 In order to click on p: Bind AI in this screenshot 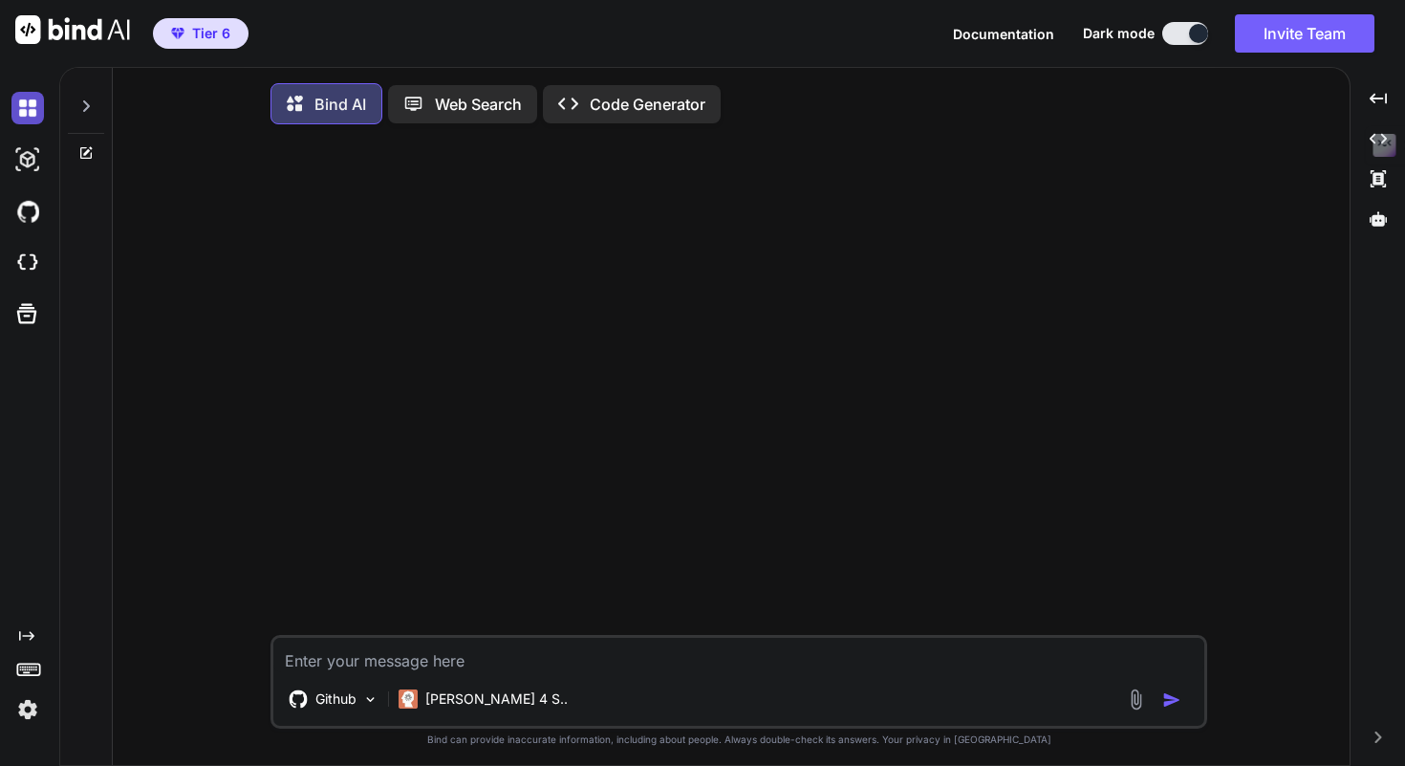, I will do `click(340, 104)`.